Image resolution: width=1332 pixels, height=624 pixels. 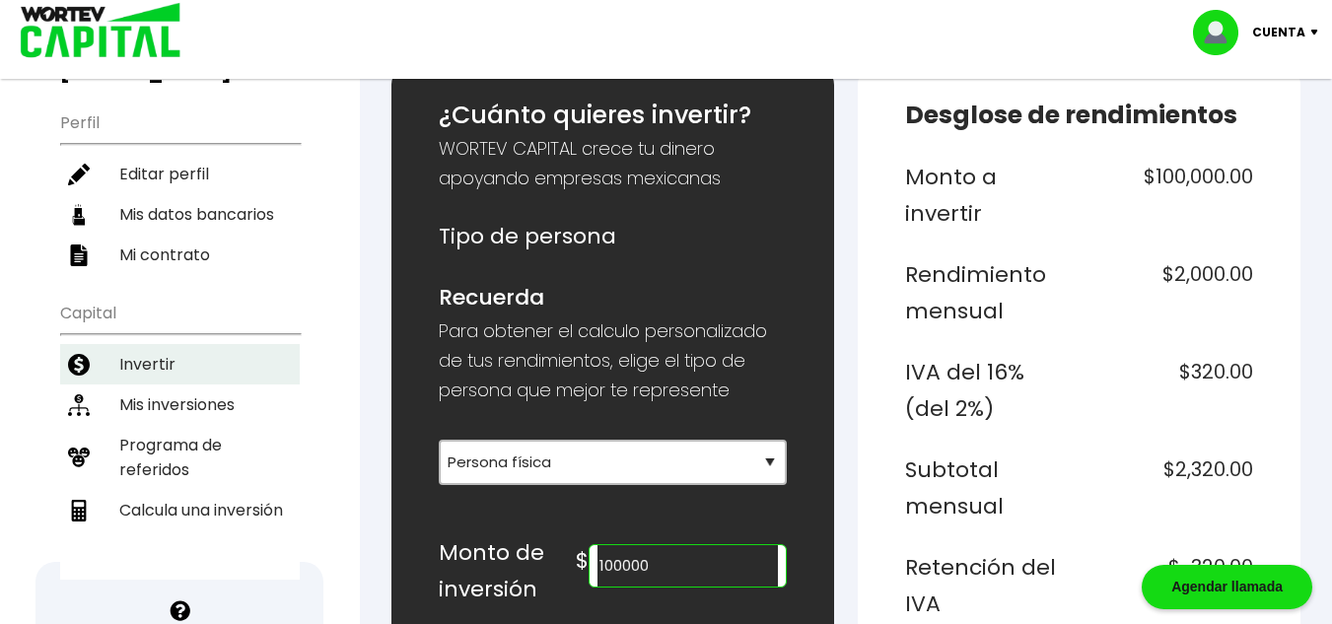 I want to click on a: Mis inversiones, so click(x=180, y=404).